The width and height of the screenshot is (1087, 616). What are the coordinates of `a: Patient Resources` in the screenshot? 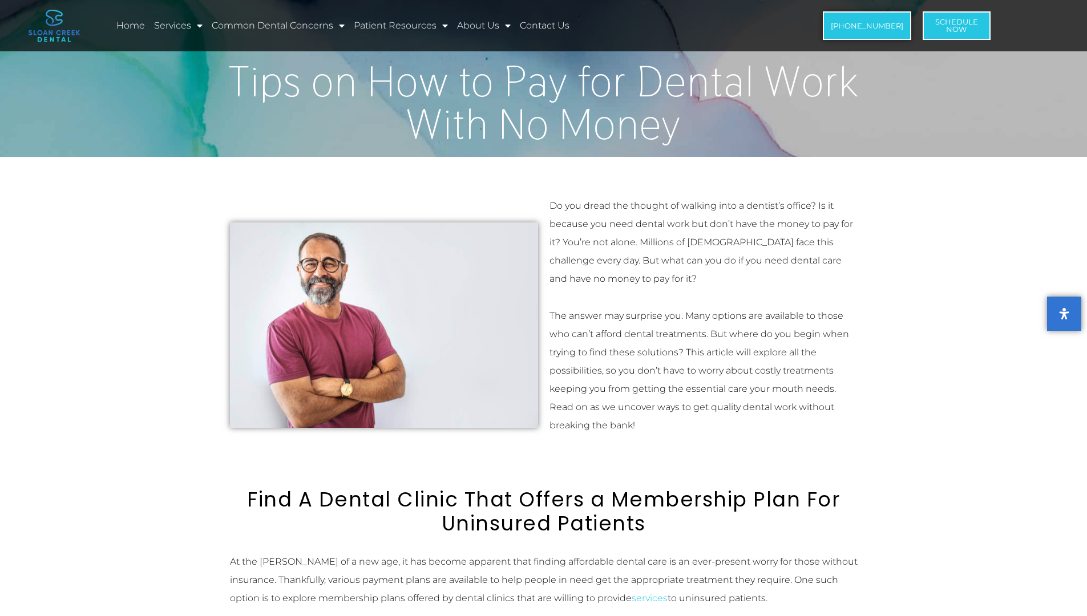 It's located at (401, 26).